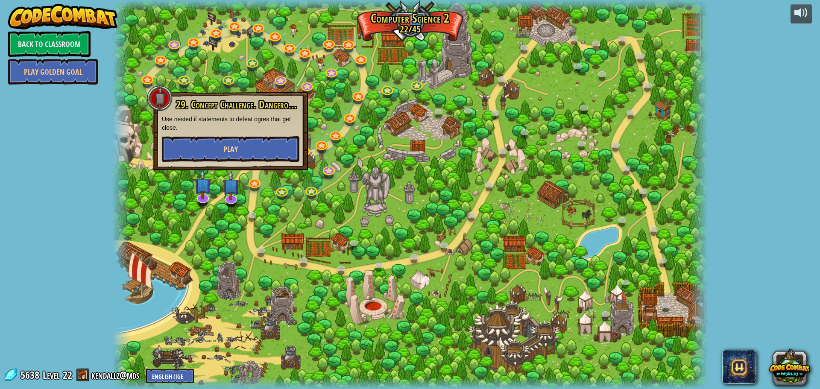 This screenshot has width=820, height=389. What do you see at coordinates (68, 375) in the screenshot?
I see `span: 22` at bounding box center [68, 375].